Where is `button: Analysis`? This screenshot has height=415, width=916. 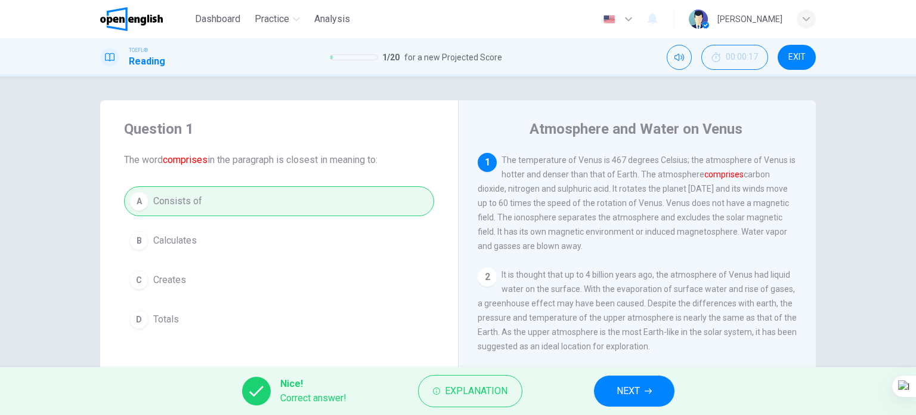 button: Analysis is located at coordinates (332, 19).